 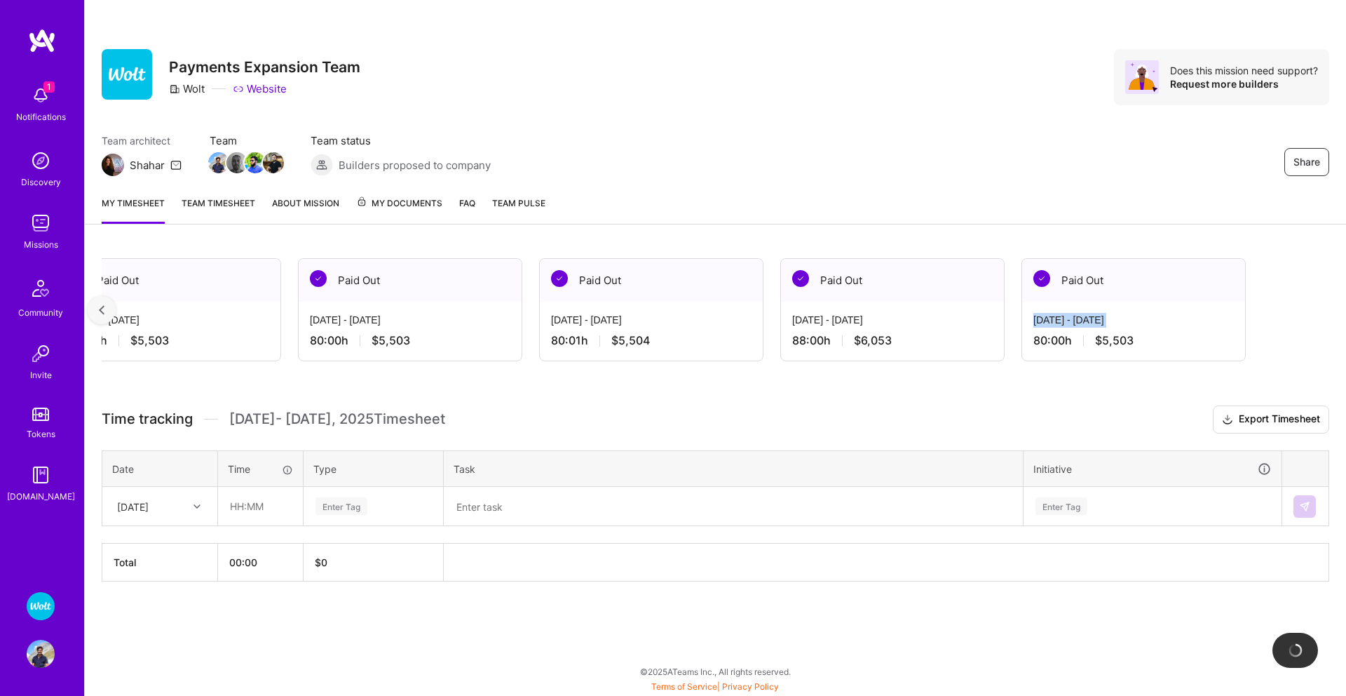 What do you see at coordinates (306, 210) in the screenshot?
I see `a: About Mission` at bounding box center [306, 210].